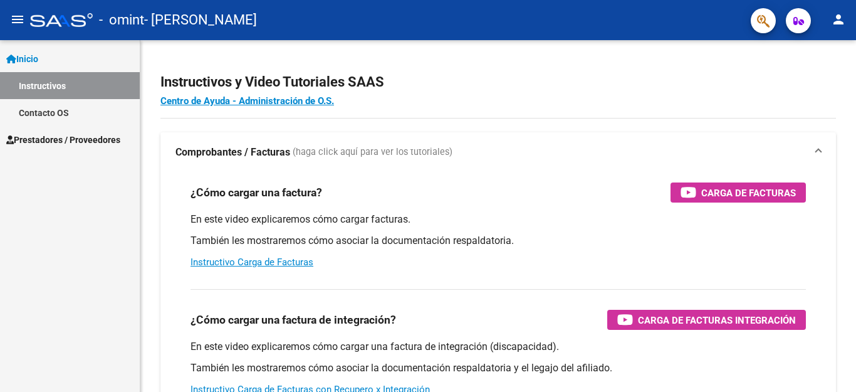  What do you see at coordinates (247, 101) in the screenshot?
I see `a: Centro de Ayuda - Administración de O.S.` at bounding box center [247, 101].